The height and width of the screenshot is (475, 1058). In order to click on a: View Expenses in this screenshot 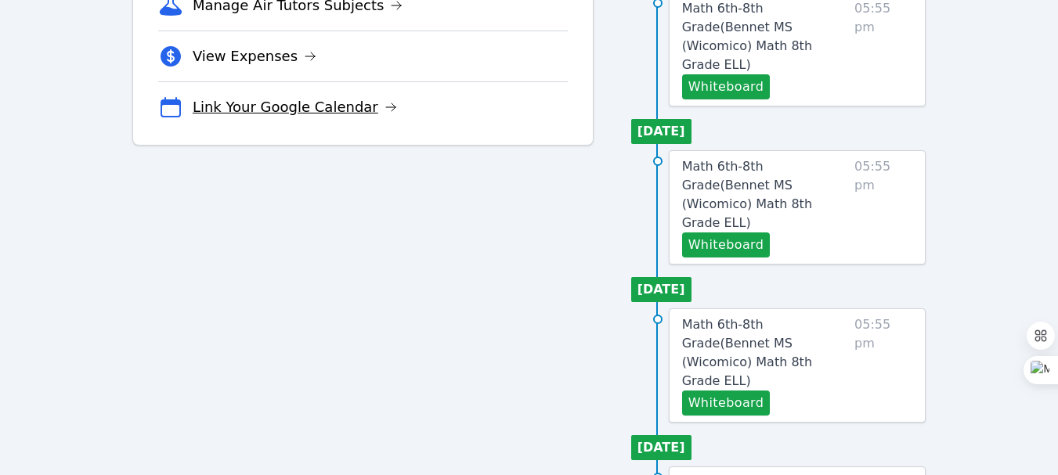, I will do `click(255, 56)`.